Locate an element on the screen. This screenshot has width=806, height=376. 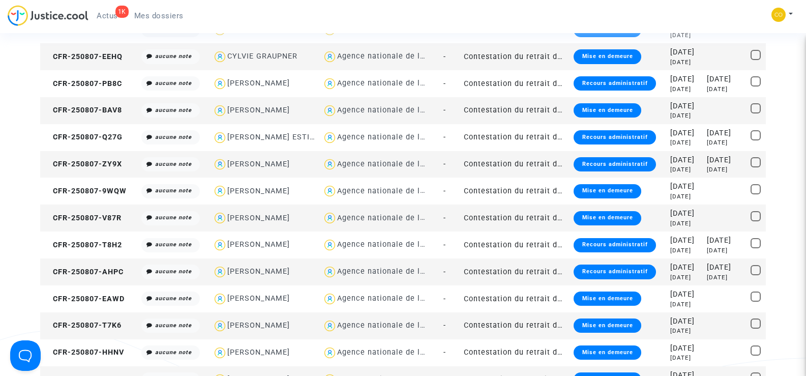
span: CFR-250807-T8H2 is located at coordinates (83, 245).